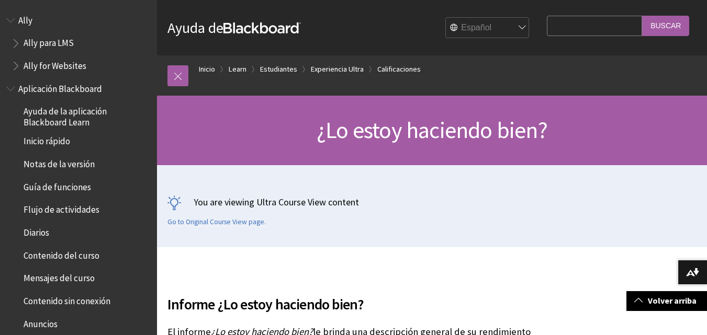 This screenshot has height=335, width=707. What do you see at coordinates (217, 222) in the screenshot?
I see `a: Go to Original Course View page.` at bounding box center [217, 222].